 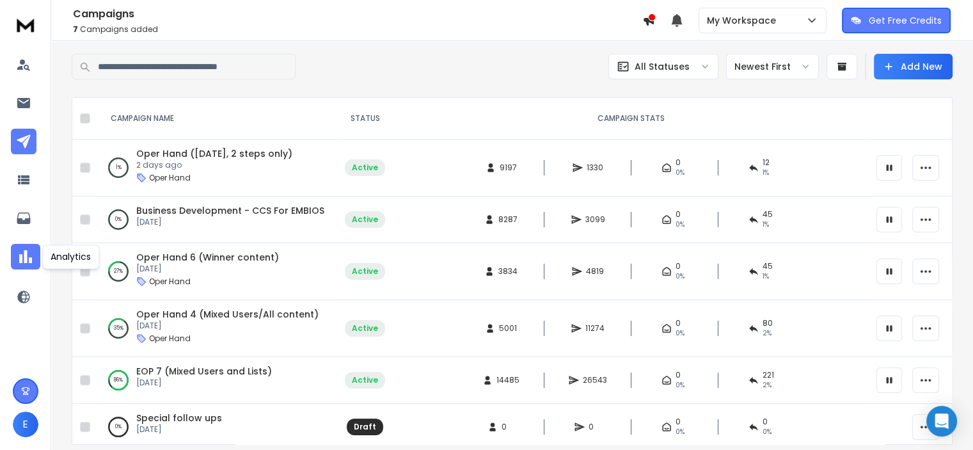 I want to click on span: 9197, so click(x=508, y=168).